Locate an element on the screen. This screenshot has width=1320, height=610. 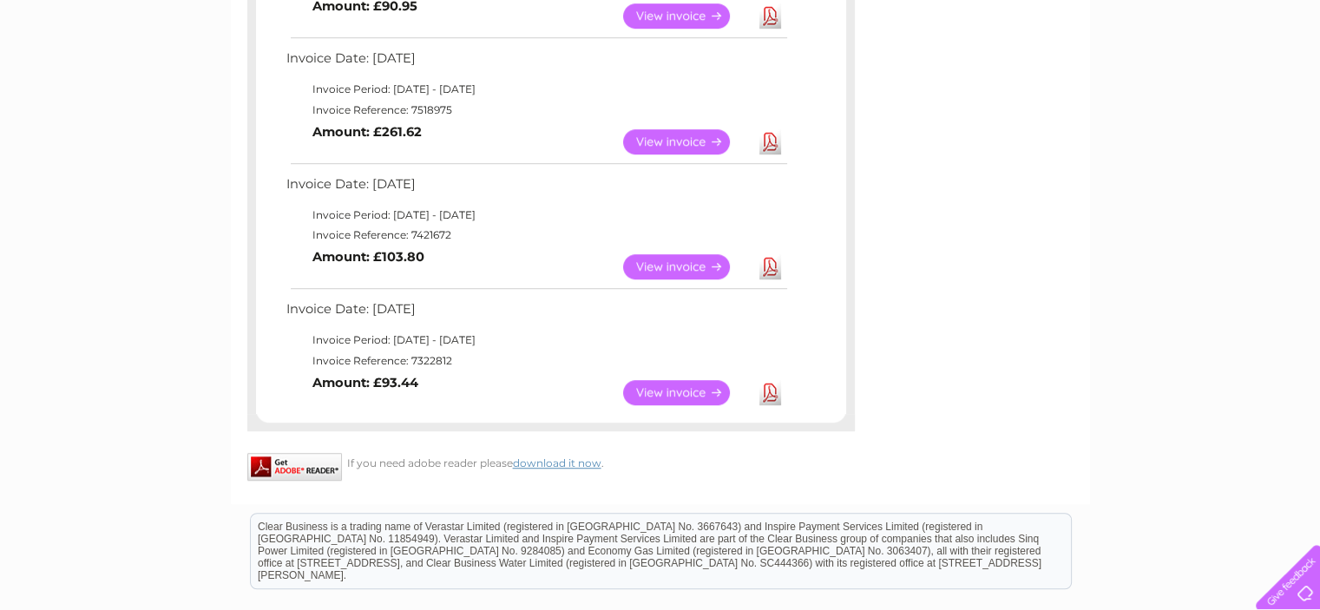
div: If you need adobe reader please . is located at coordinates (551, 461).